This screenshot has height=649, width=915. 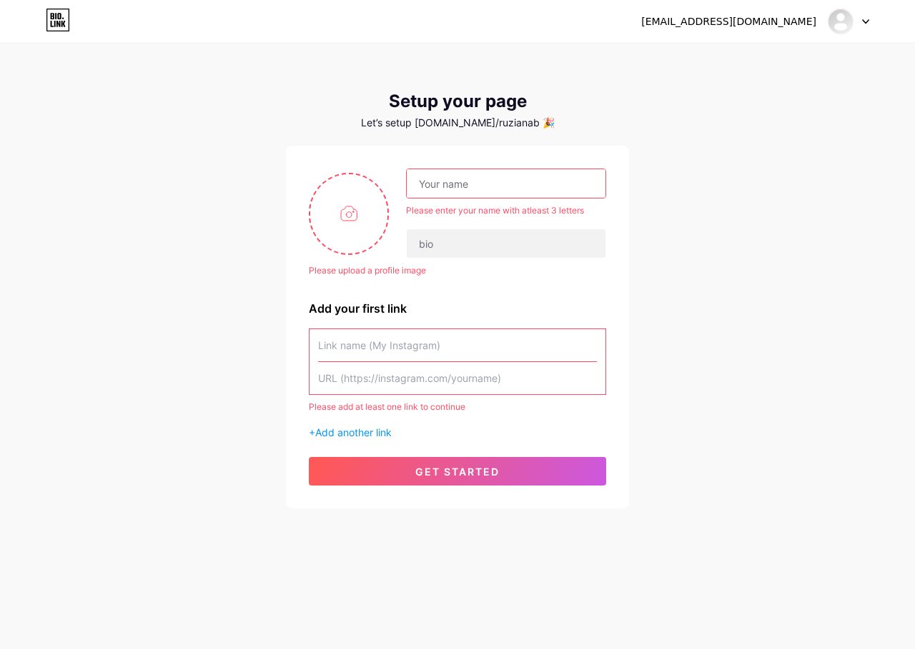 What do you see at coordinates (457, 271) in the screenshot?
I see `div: Please upload a profile image` at bounding box center [457, 271].